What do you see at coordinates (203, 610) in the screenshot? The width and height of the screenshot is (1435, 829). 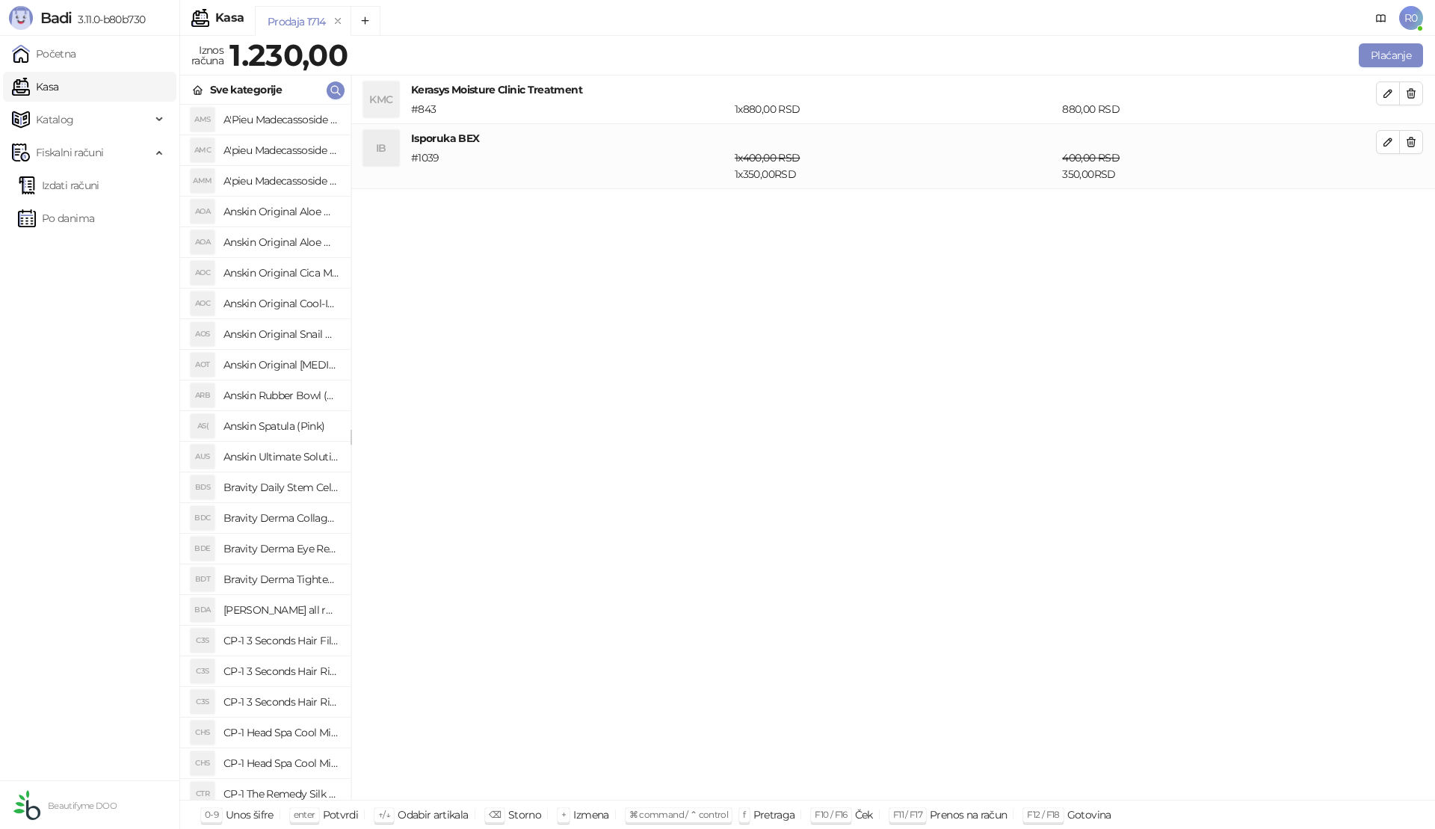 I see `div: BDA` at bounding box center [203, 610].